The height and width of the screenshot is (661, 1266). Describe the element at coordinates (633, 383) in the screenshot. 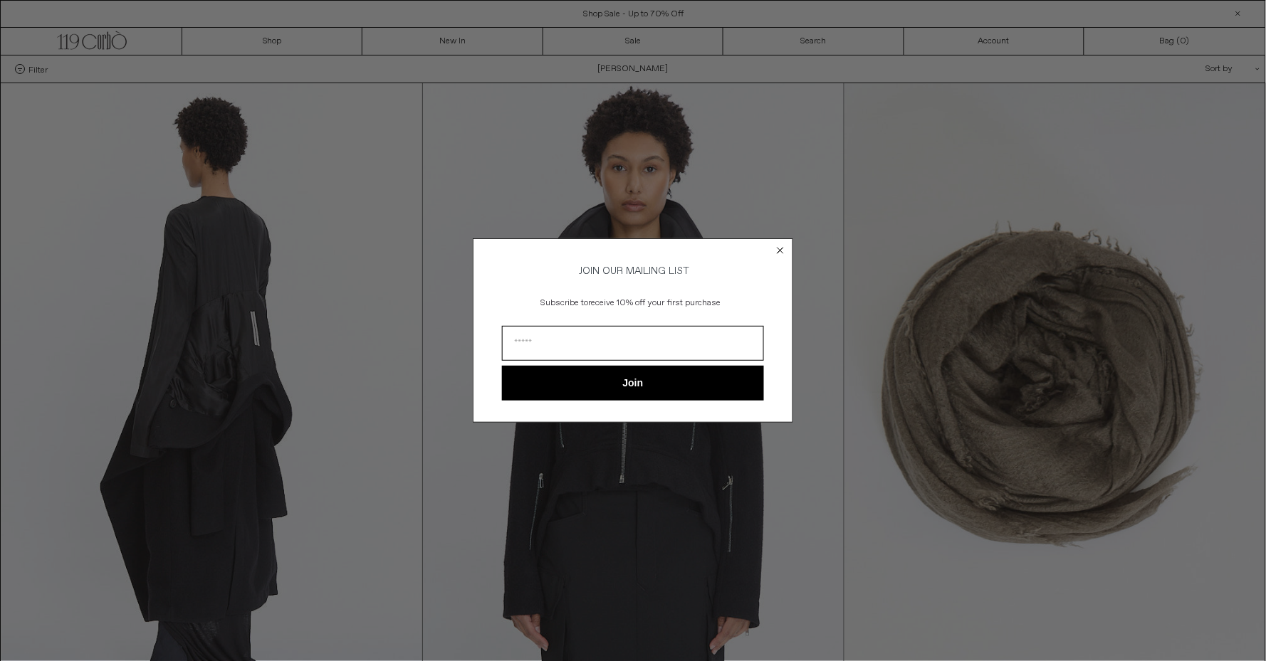

I see `button: Join` at that location.